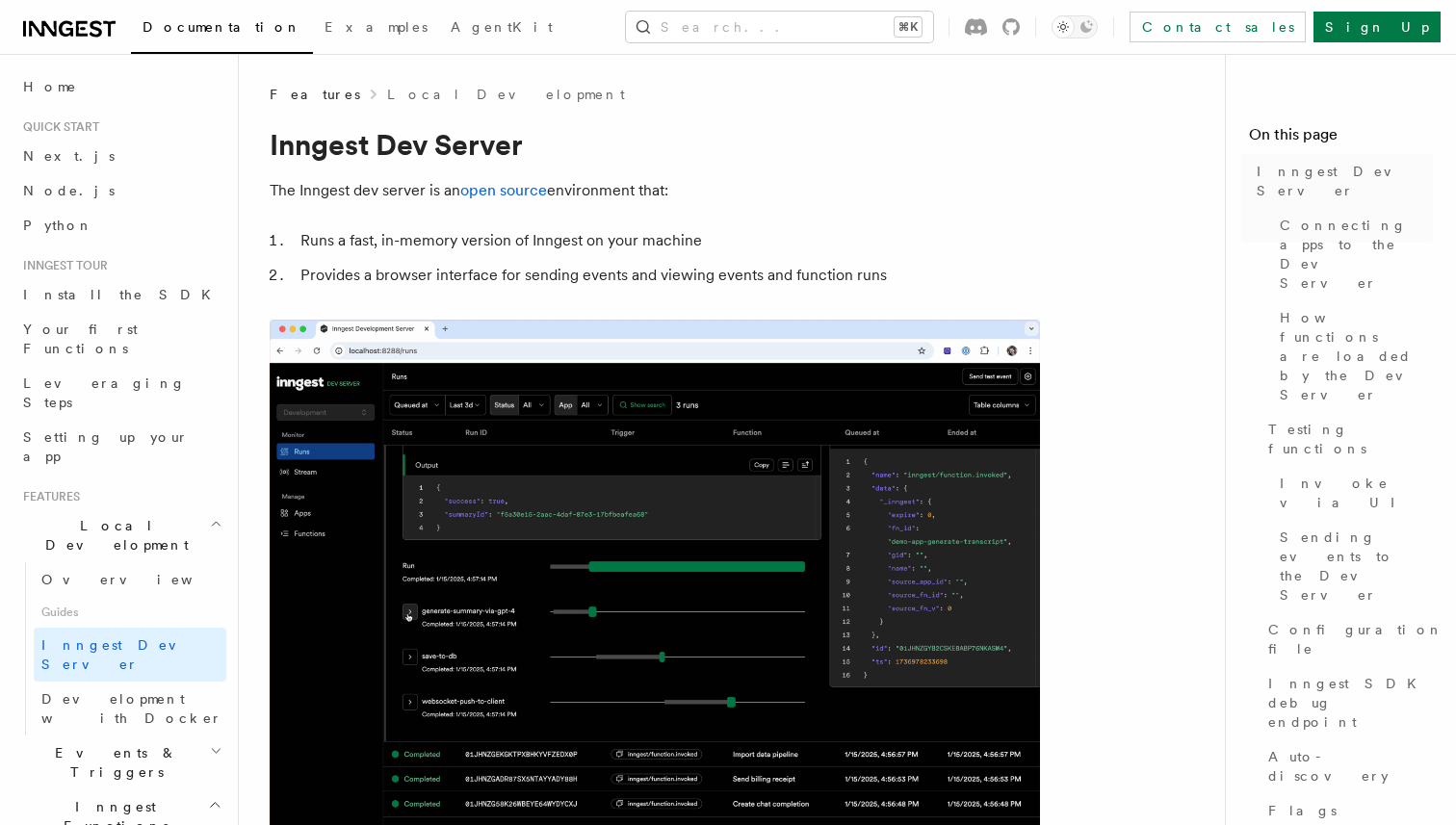  I want to click on span: Invoke via UI, so click(1356, 492).